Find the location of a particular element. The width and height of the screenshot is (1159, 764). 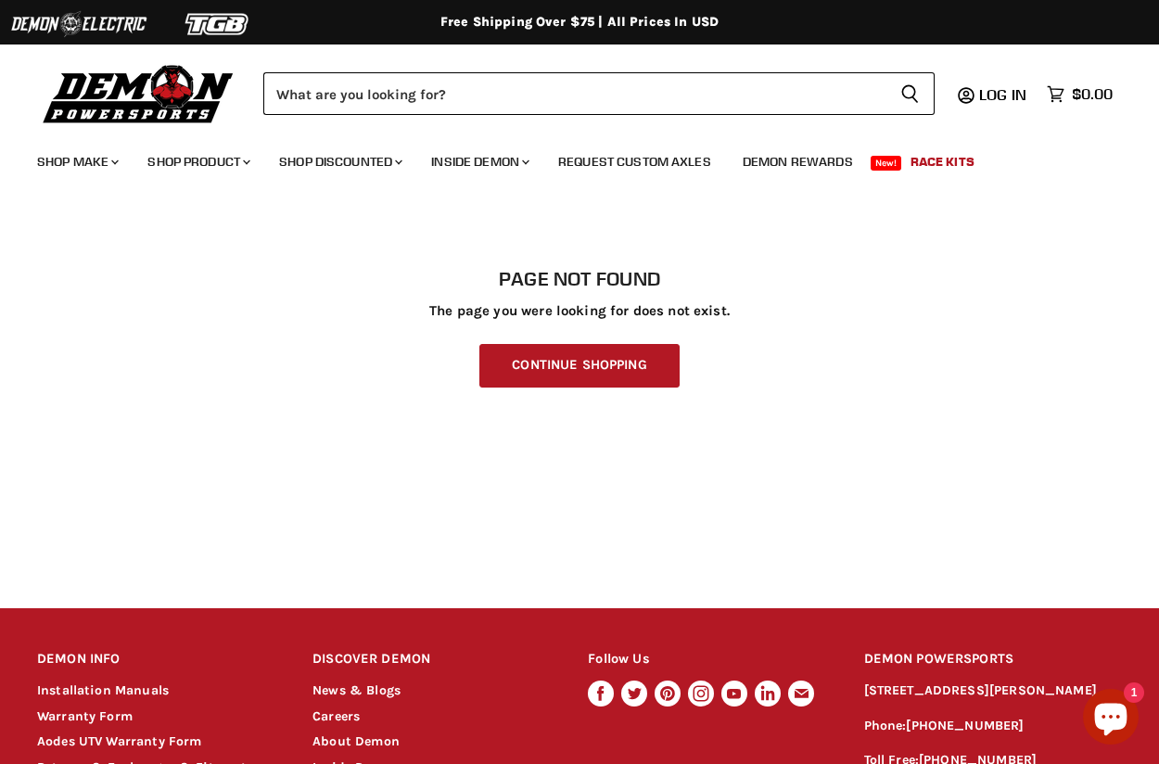

a: Shop Discounted is located at coordinates (339, 161).